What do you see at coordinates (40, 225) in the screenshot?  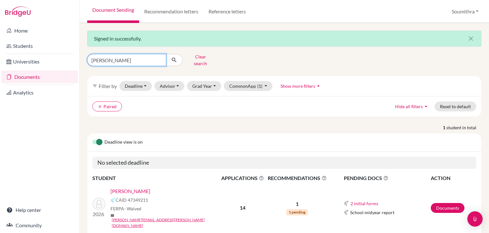 I see `a: Community` at bounding box center [40, 225].